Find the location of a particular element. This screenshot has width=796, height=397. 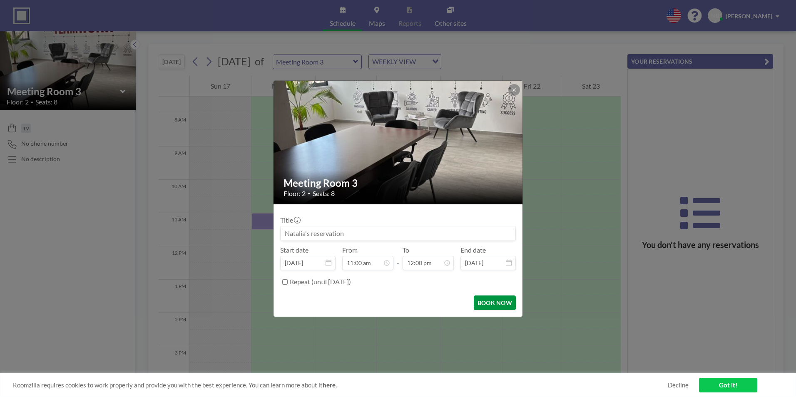

input: Natalia's reservation is located at coordinates (398, 234).